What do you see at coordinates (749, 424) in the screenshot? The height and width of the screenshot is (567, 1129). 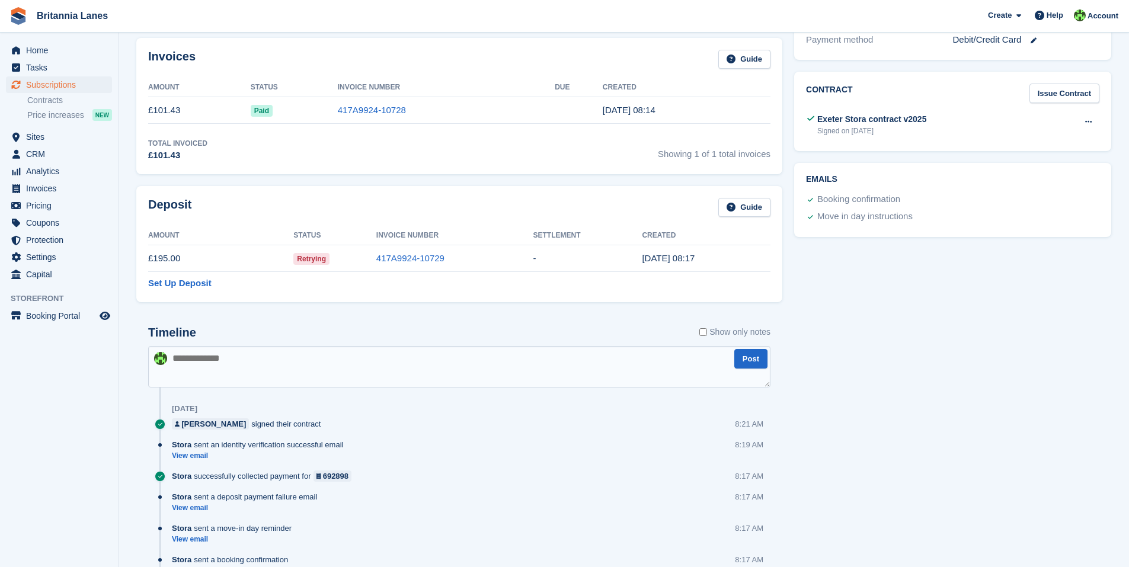 I see `div: 8:21 AM` at bounding box center [749, 424].